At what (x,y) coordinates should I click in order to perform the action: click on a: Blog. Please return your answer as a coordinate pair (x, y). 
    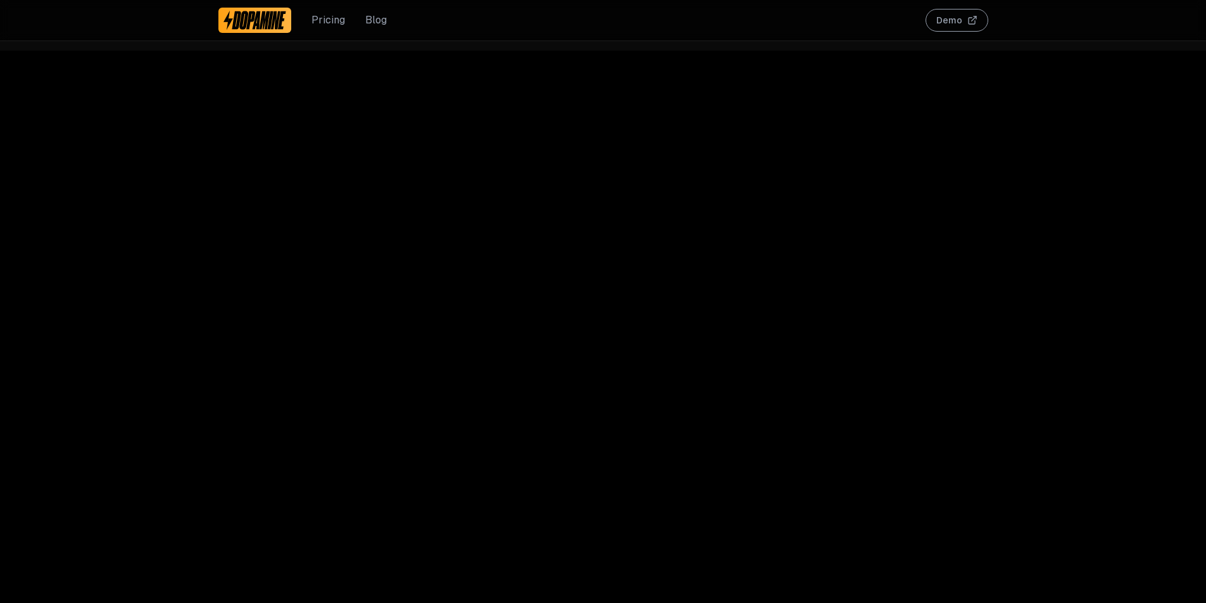
    Looking at the image, I should click on (376, 20).